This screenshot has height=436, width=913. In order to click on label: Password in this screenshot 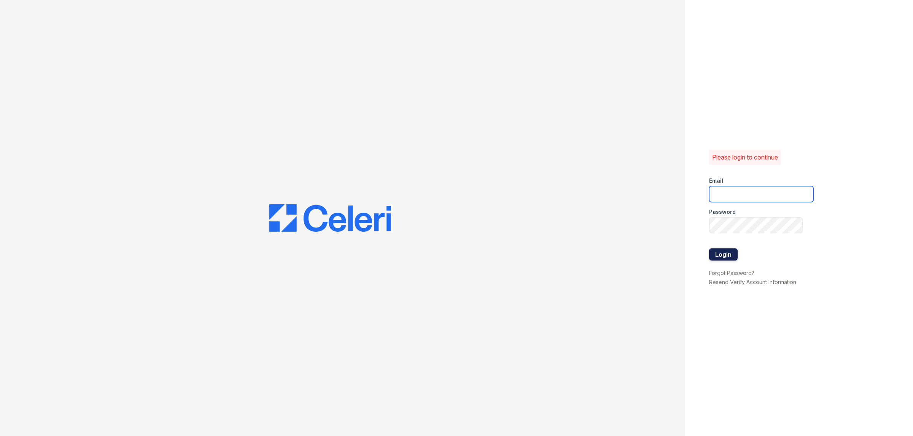, I will do `click(722, 212)`.